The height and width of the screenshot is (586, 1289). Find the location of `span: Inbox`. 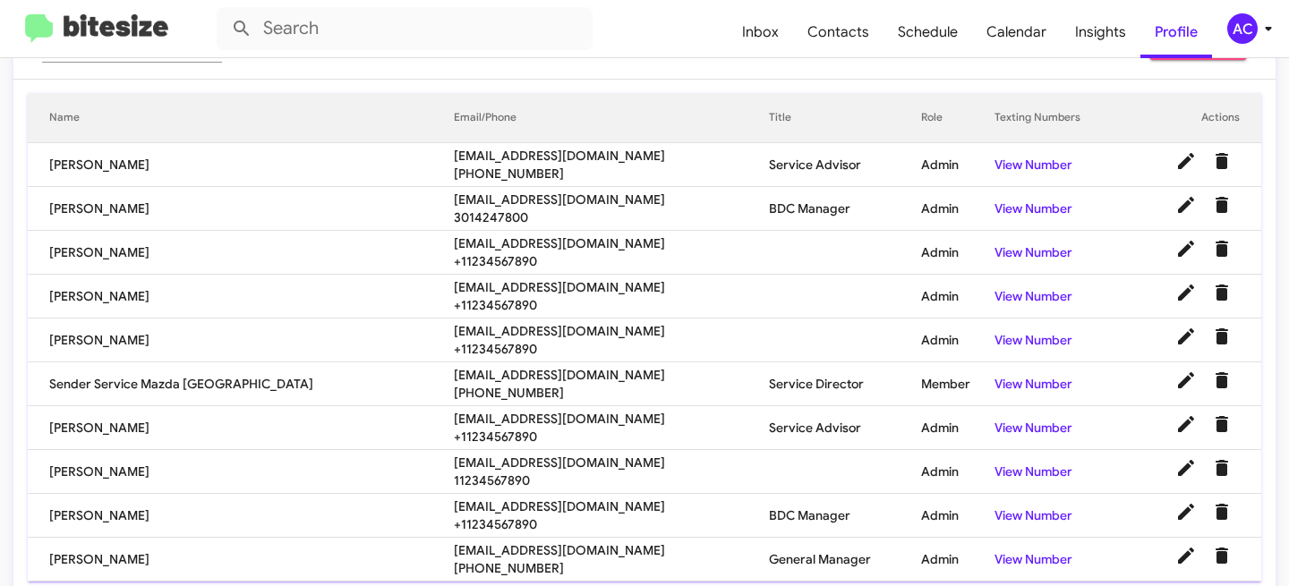

span: Inbox is located at coordinates (760, 32).